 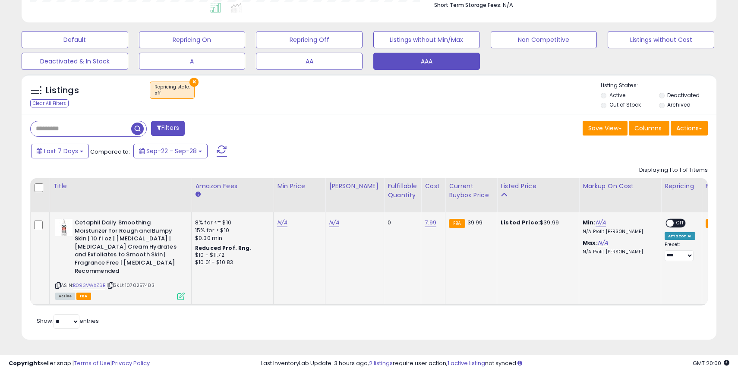 I want to click on span: Columns, so click(x=648, y=128).